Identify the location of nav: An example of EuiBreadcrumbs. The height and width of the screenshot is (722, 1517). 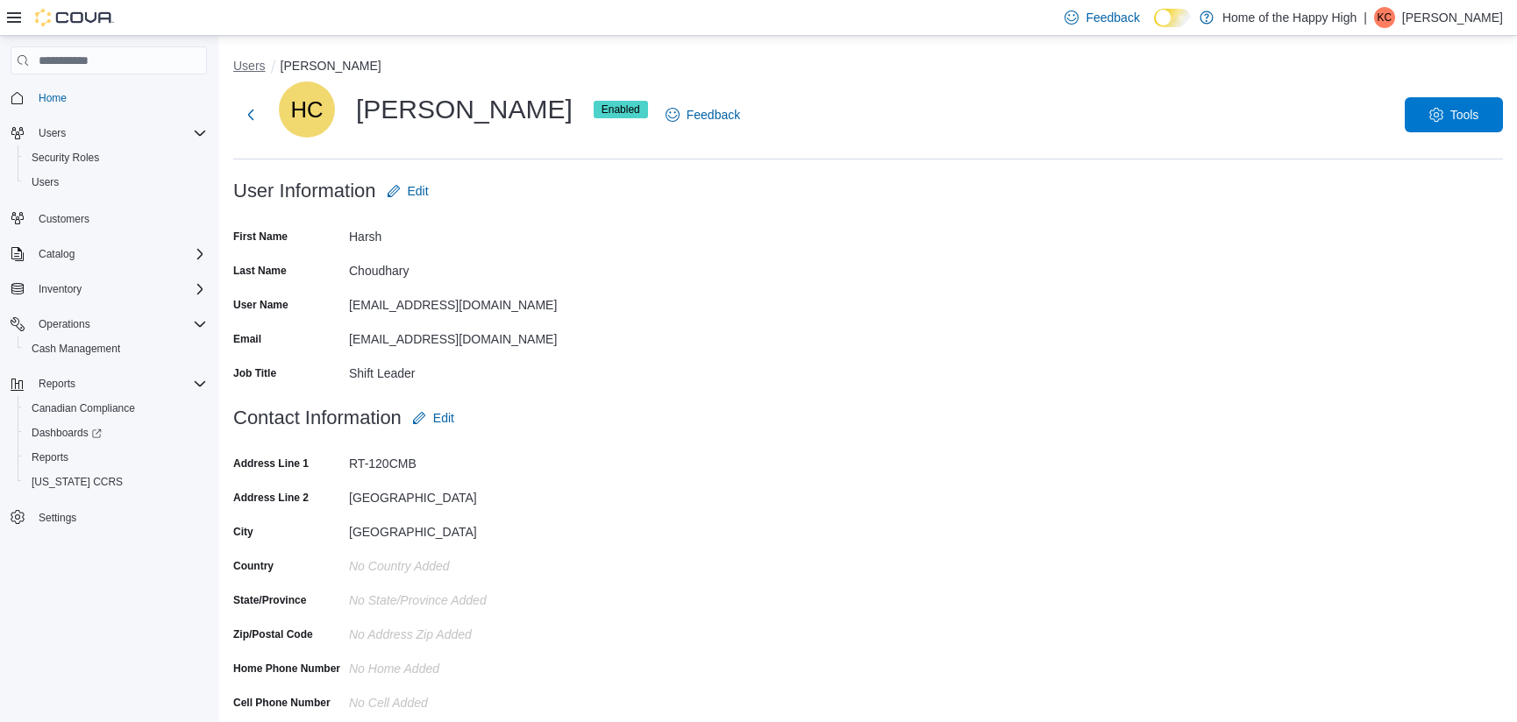
(868, 68).